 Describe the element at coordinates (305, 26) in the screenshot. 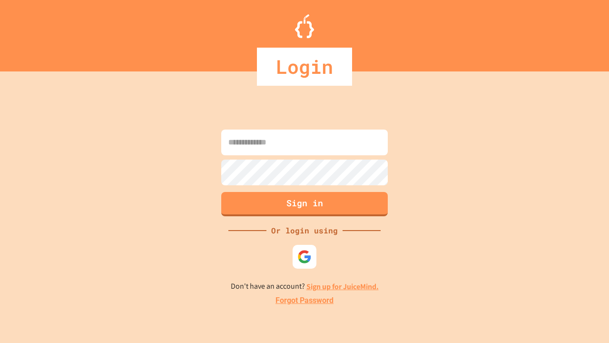

I see `img: Logo.svg` at that location.